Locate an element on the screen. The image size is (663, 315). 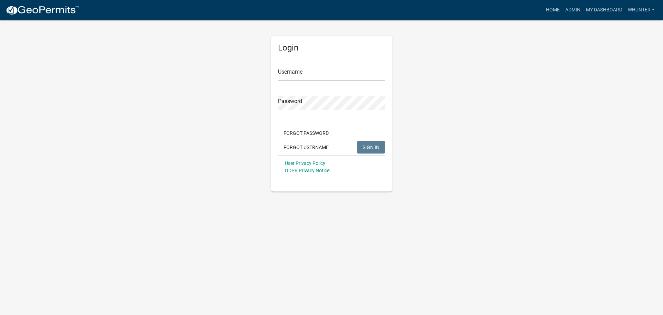
h5: Login is located at coordinates (332, 48).